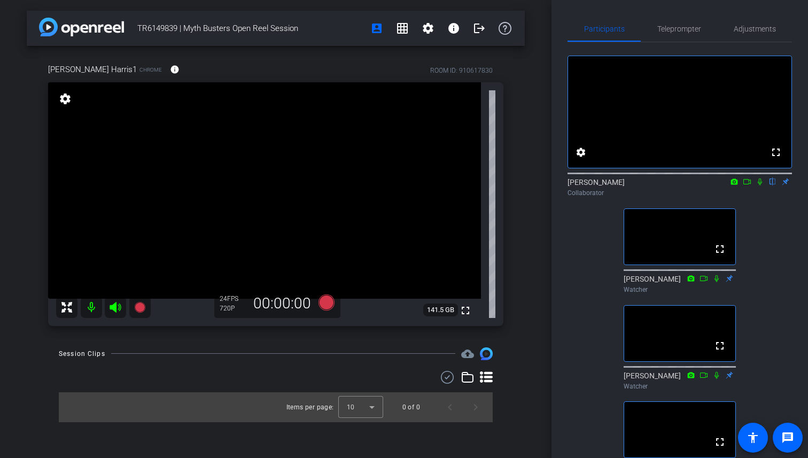 The image size is (808, 458). What do you see at coordinates (479, 28) in the screenshot?
I see `mat-icon: logout` at bounding box center [479, 28].